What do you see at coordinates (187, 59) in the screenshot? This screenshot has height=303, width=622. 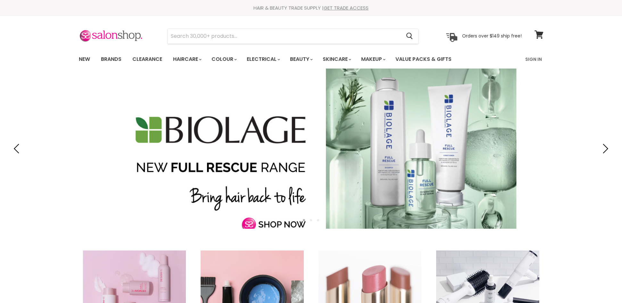 I see `a: Haircare` at bounding box center [187, 59].